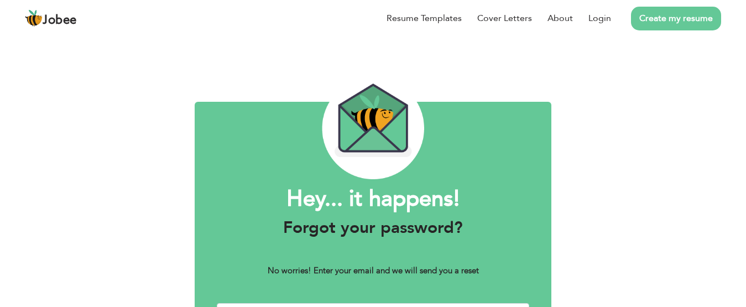  What do you see at coordinates (560, 18) in the screenshot?
I see `a: About` at bounding box center [560, 18].